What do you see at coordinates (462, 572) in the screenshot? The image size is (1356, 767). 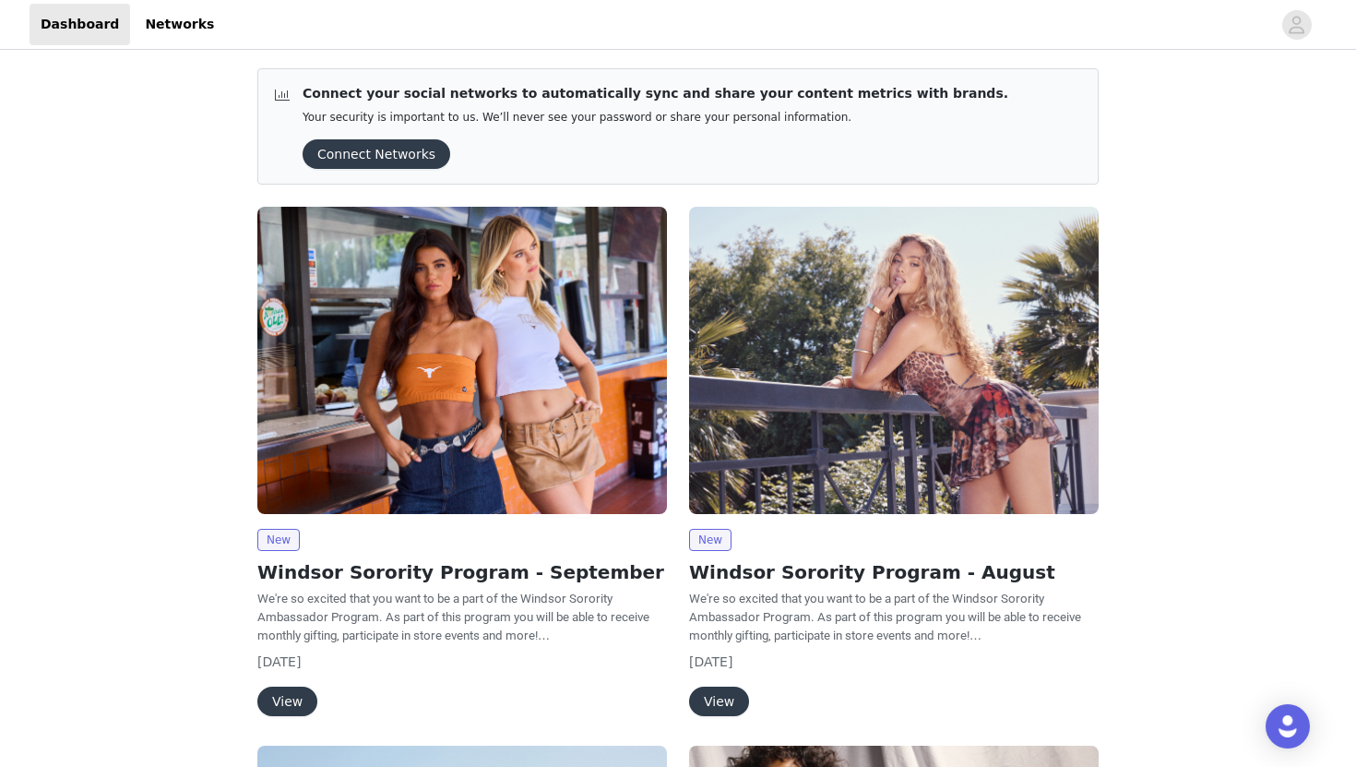 I see `h2: Windsor Sorority Program - September` at bounding box center [462, 572].